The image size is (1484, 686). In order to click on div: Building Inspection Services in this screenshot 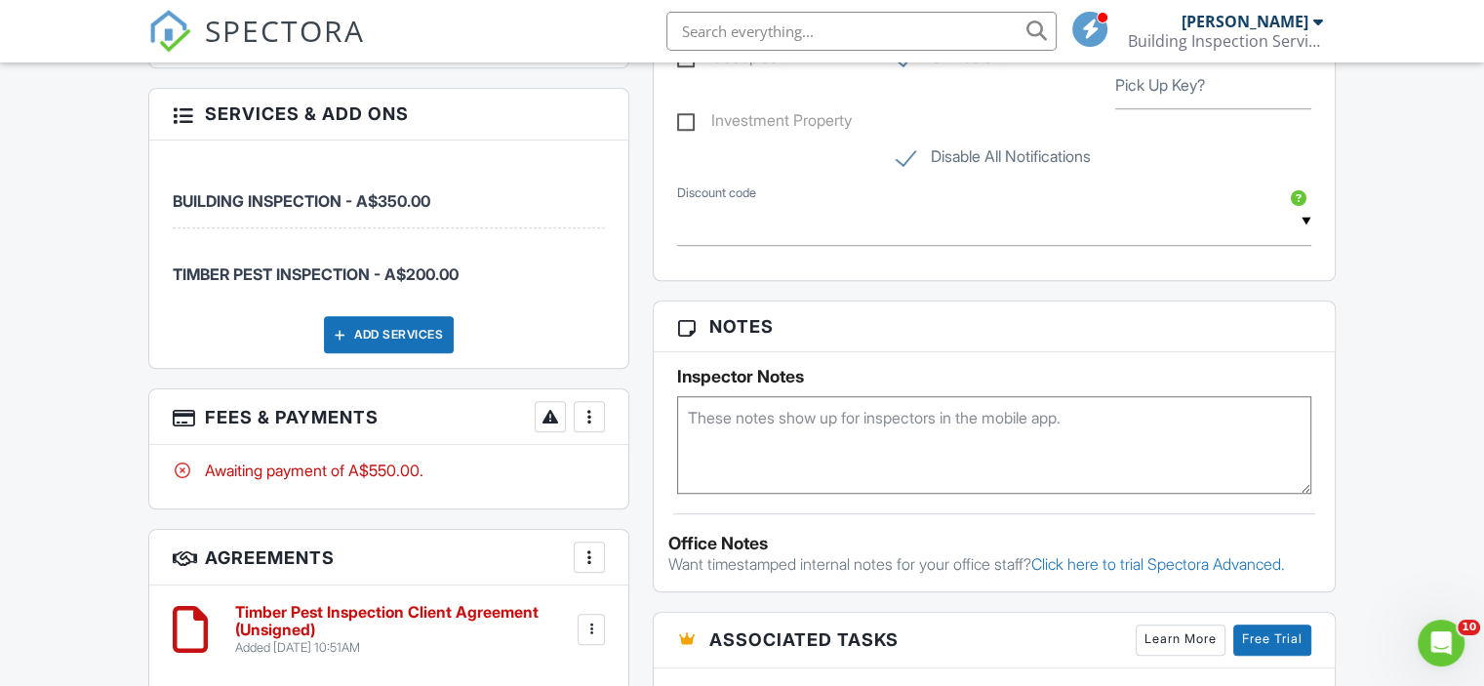, I will do `click(1226, 41)`.